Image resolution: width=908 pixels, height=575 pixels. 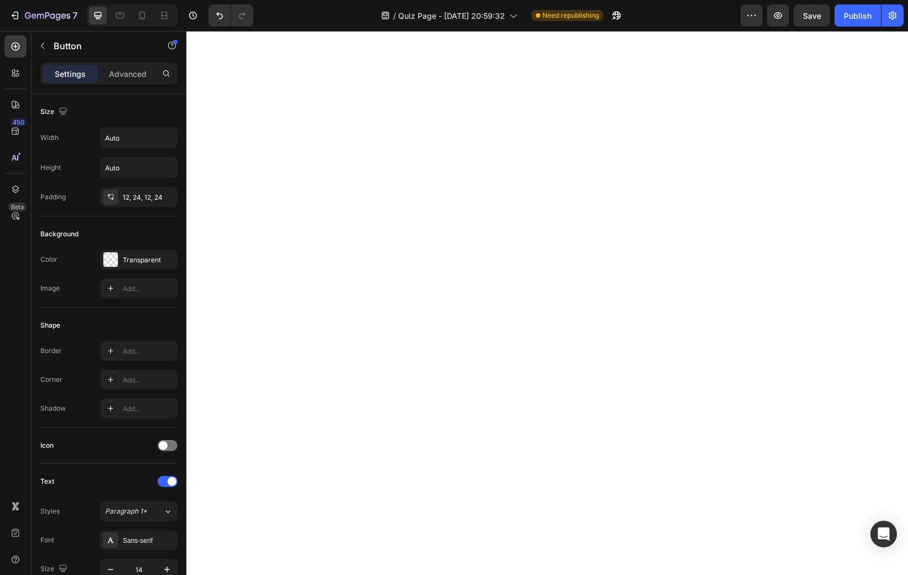 I want to click on div: Icon, so click(x=47, y=445).